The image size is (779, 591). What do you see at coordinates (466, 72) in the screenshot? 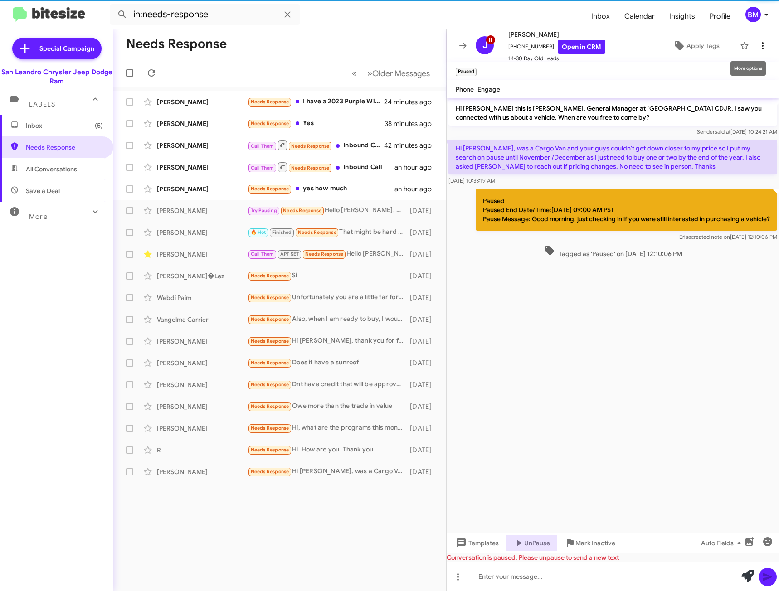
I see `small: Paused` at bounding box center [466, 72].